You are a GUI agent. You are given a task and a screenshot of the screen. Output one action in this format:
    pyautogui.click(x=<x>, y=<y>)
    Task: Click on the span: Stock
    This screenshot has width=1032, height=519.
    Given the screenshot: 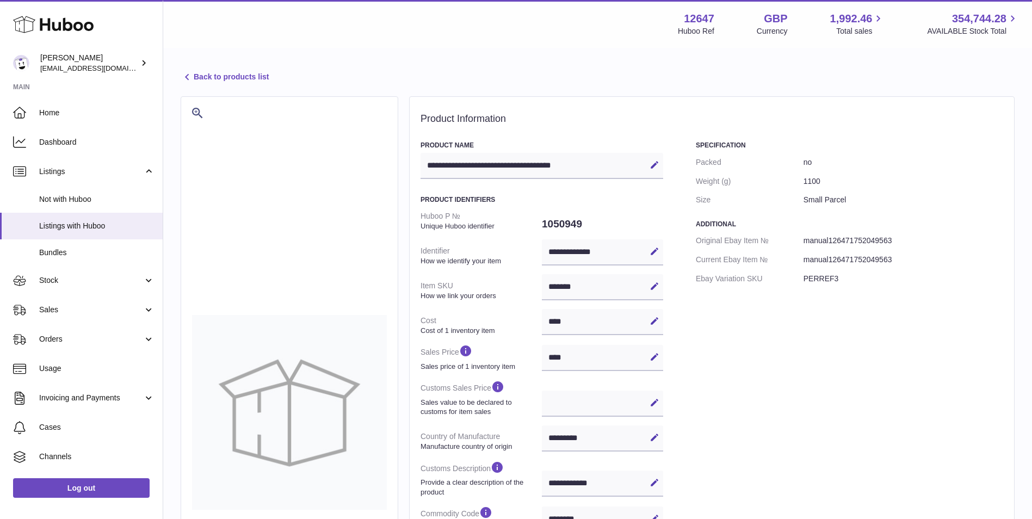 What is the action you would take?
    pyautogui.click(x=91, y=280)
    